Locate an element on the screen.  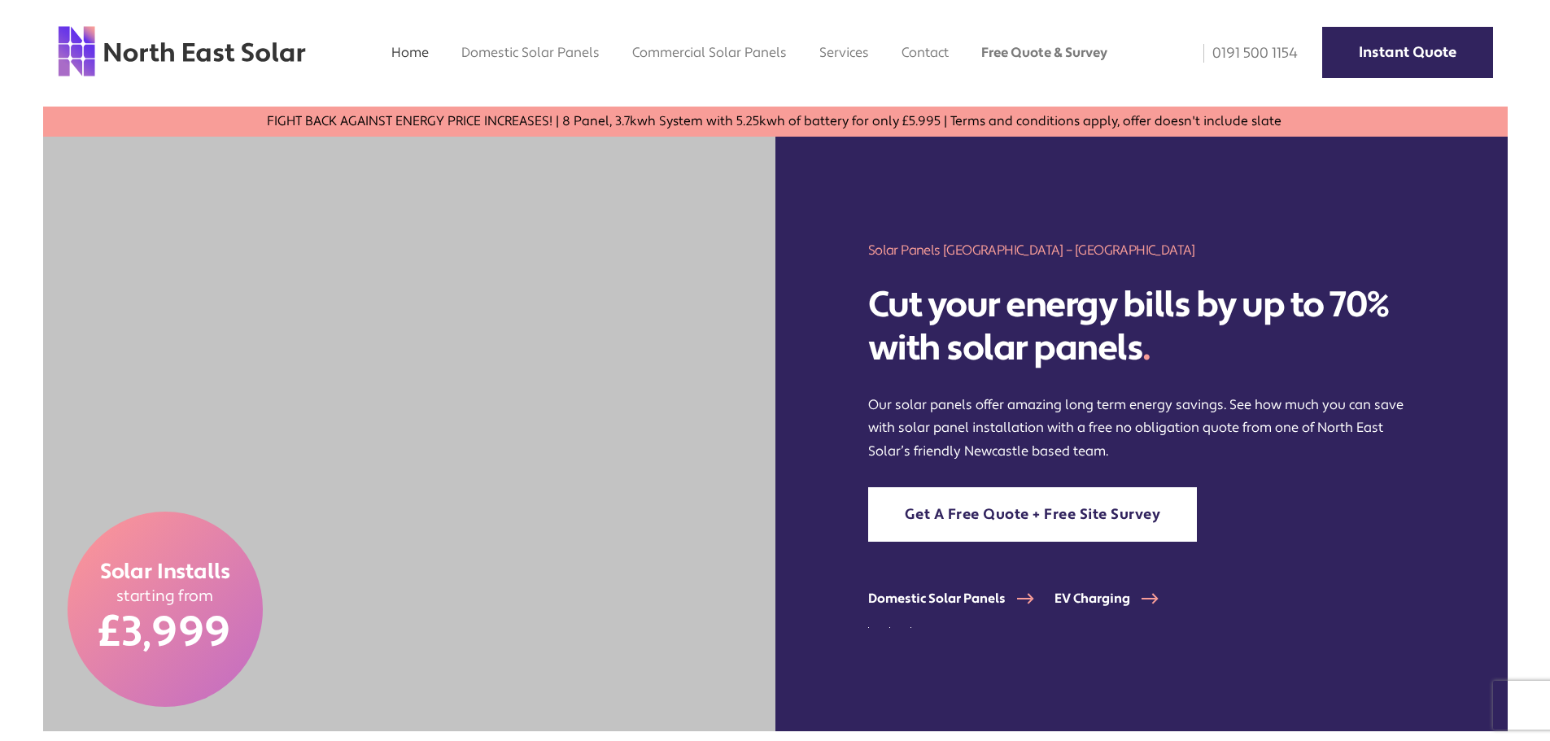
a: Contact is located at coordinates (925, 52).